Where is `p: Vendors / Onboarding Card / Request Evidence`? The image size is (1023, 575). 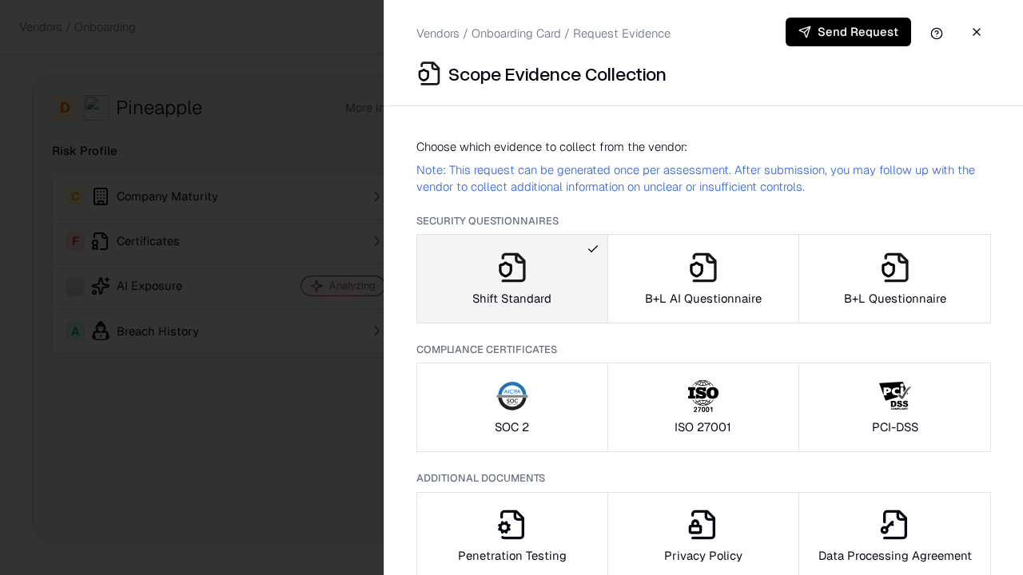
p: Vendors / Onboarding Card / Request Evidence is located at coordinates (543, 33).